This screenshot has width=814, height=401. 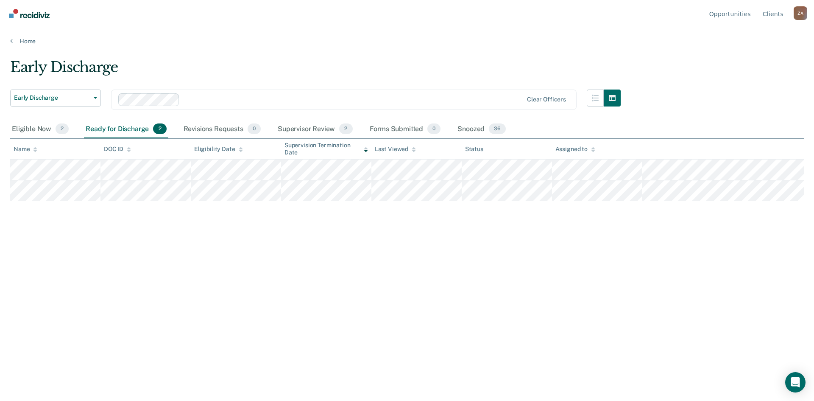 What do you see at coordinates (126, 129) in the screenshot?
I see `div: Ready for Discharge2` at bounding box center [126, 129].